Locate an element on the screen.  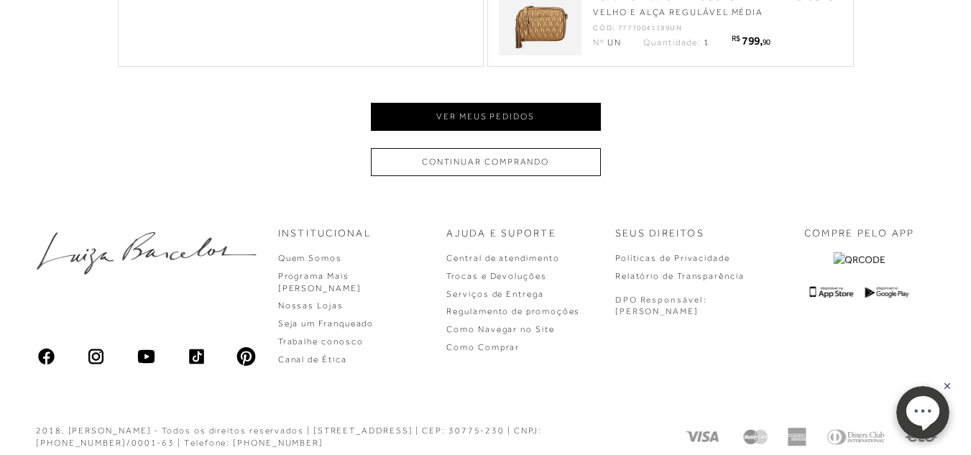
a: Trocas e Devoluções is located at coordinates (496, 276).